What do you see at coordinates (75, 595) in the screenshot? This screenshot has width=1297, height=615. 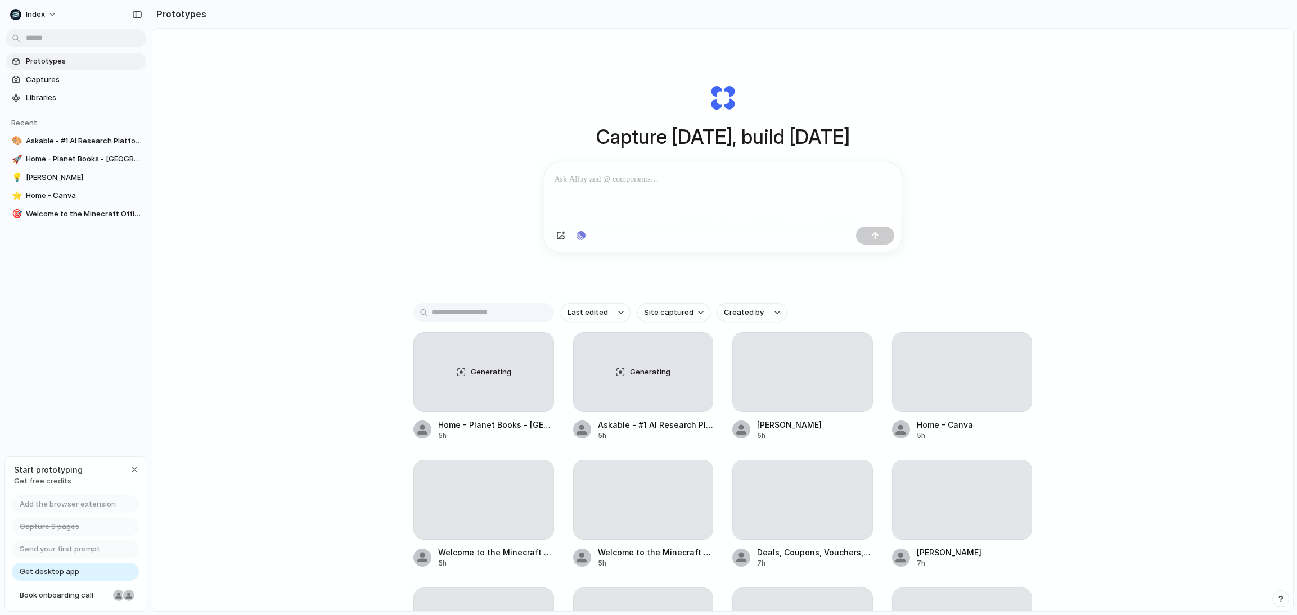 I see `a: Book onboarding call` at bounding box center [75, 595].